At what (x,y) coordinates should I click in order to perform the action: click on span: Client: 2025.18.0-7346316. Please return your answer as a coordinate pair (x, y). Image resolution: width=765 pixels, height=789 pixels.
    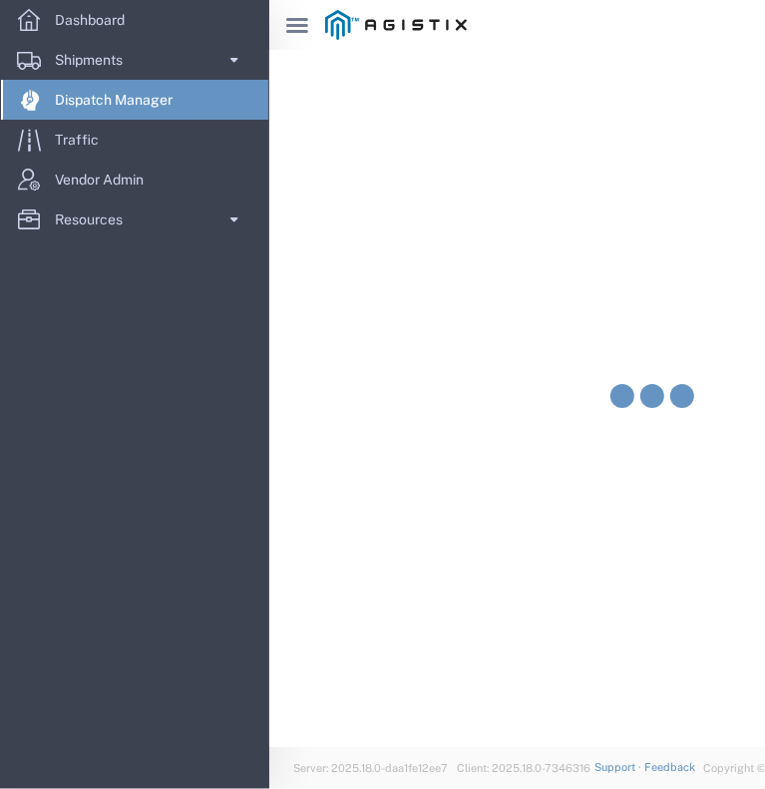
    Looking at the image, I should click on (523, 768).